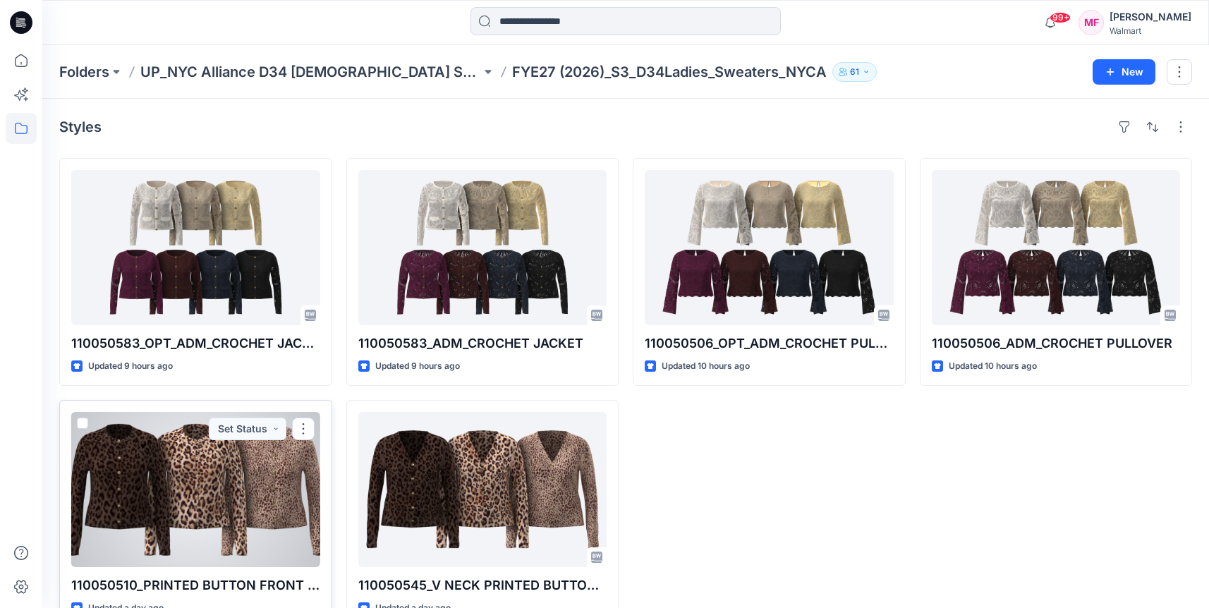 This screenshot has height=608, width=1209. What do you see at coordinates (1123, 72) in the screenshot?
I see `button: New` at bounding box center [1123, 72].